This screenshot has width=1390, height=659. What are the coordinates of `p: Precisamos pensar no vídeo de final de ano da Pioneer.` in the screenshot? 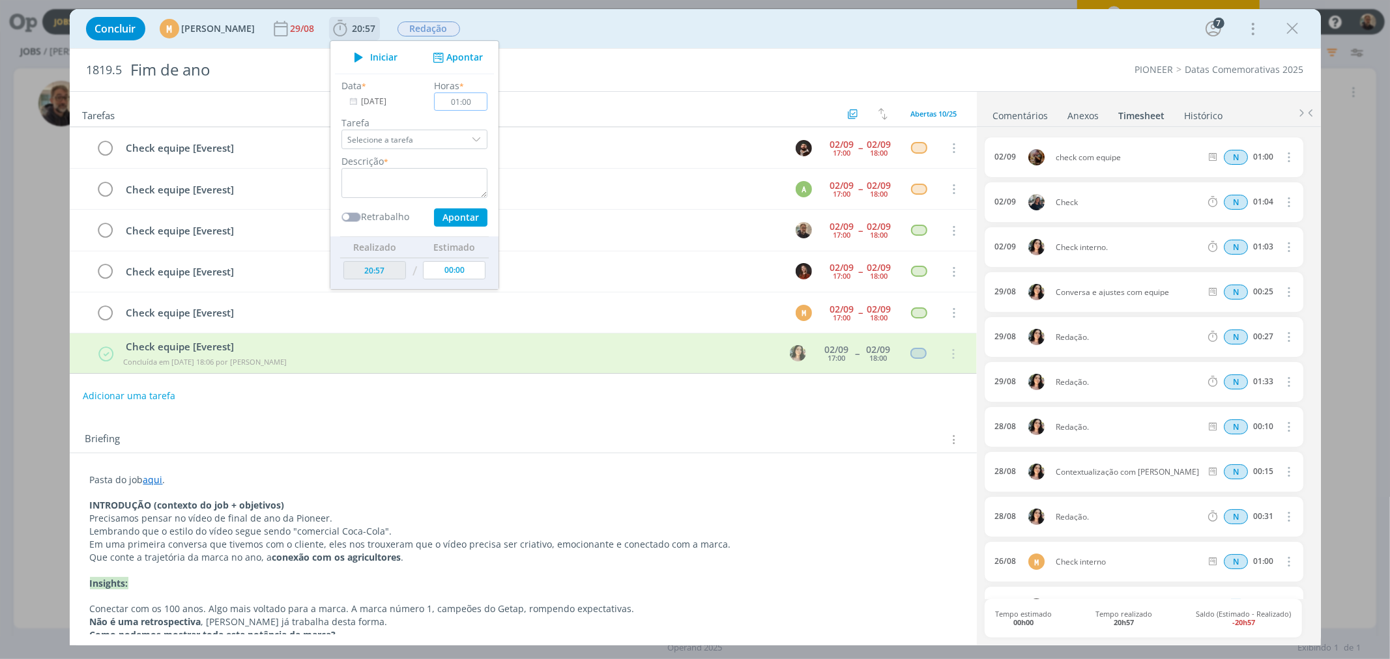 It's located at (523, 519).